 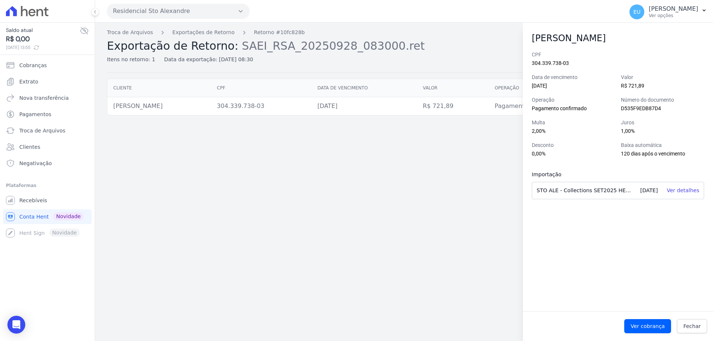 I want to click on nav: Sidebar, so click(x=47, y=149).